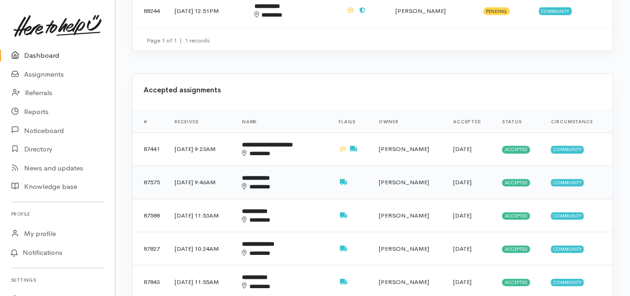  Describe the element at coordinates (182, 90) in the screenshot. I see `b: Accepted assignments` at that location.